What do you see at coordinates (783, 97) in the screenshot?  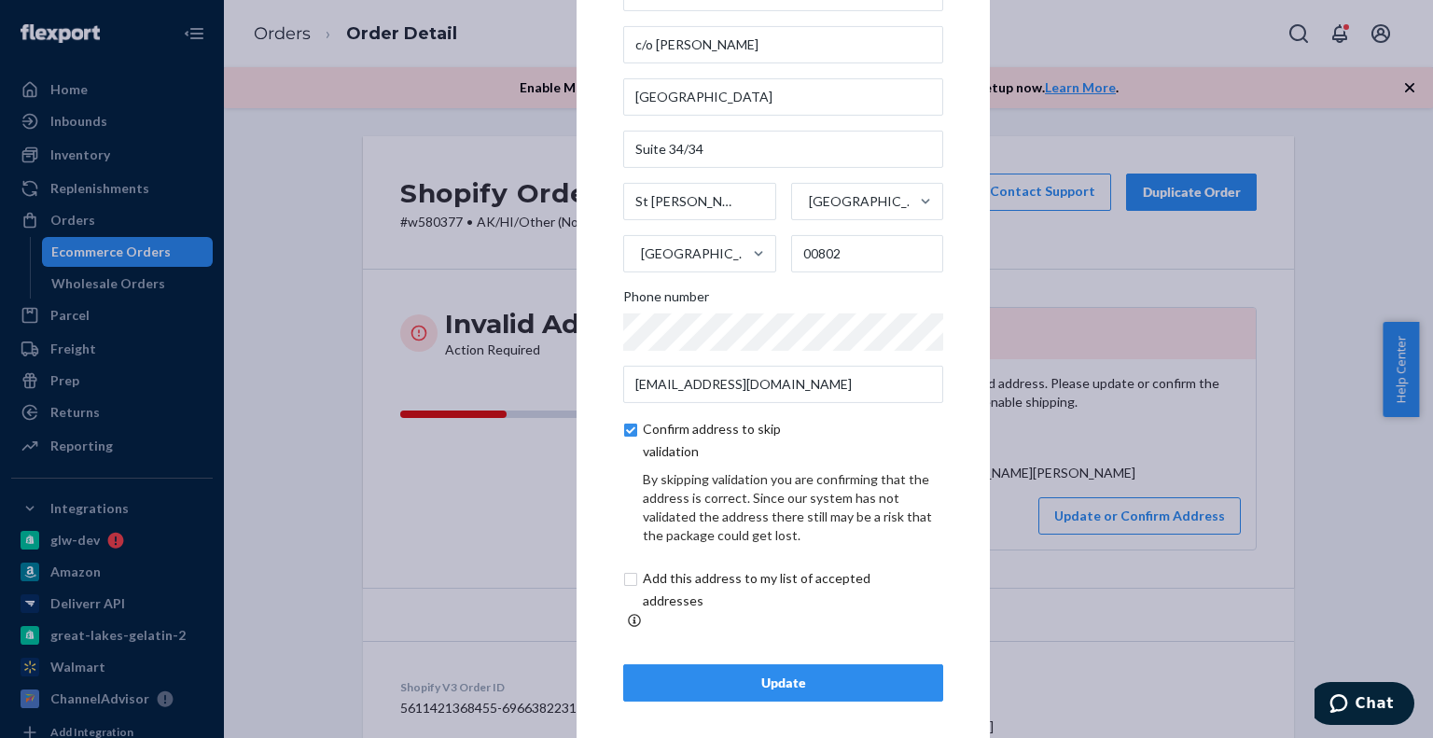 I see `input: Street Address` at bounding box center [783, 97].